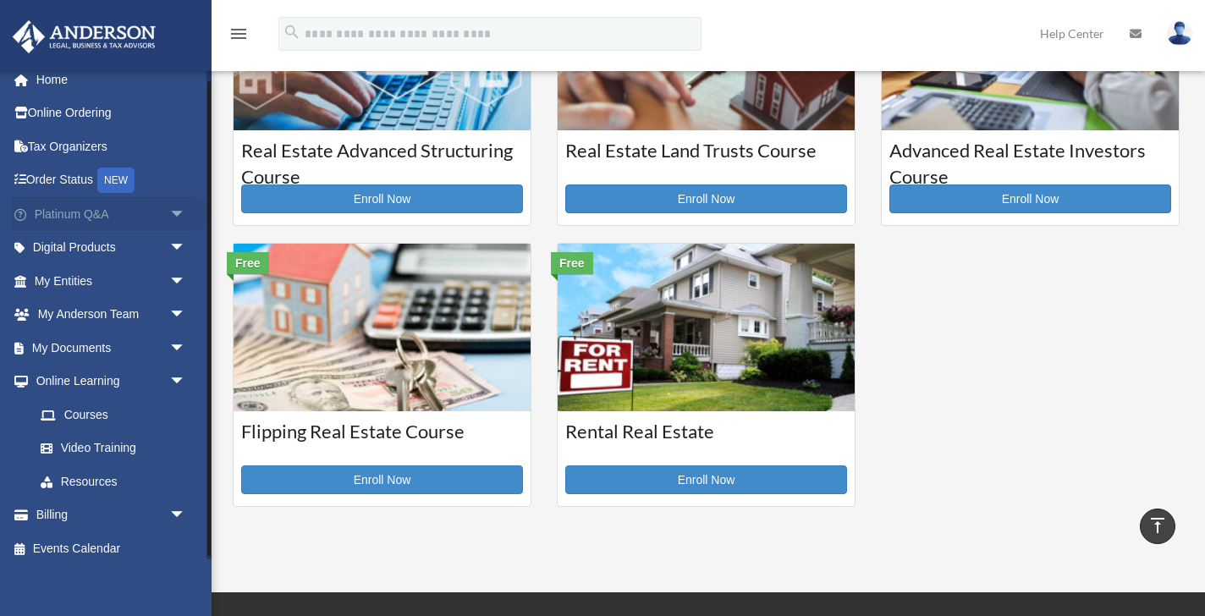  Describe the element at coordinates (118, 449) in the screenshot. I see `a: Video Training` at that location.